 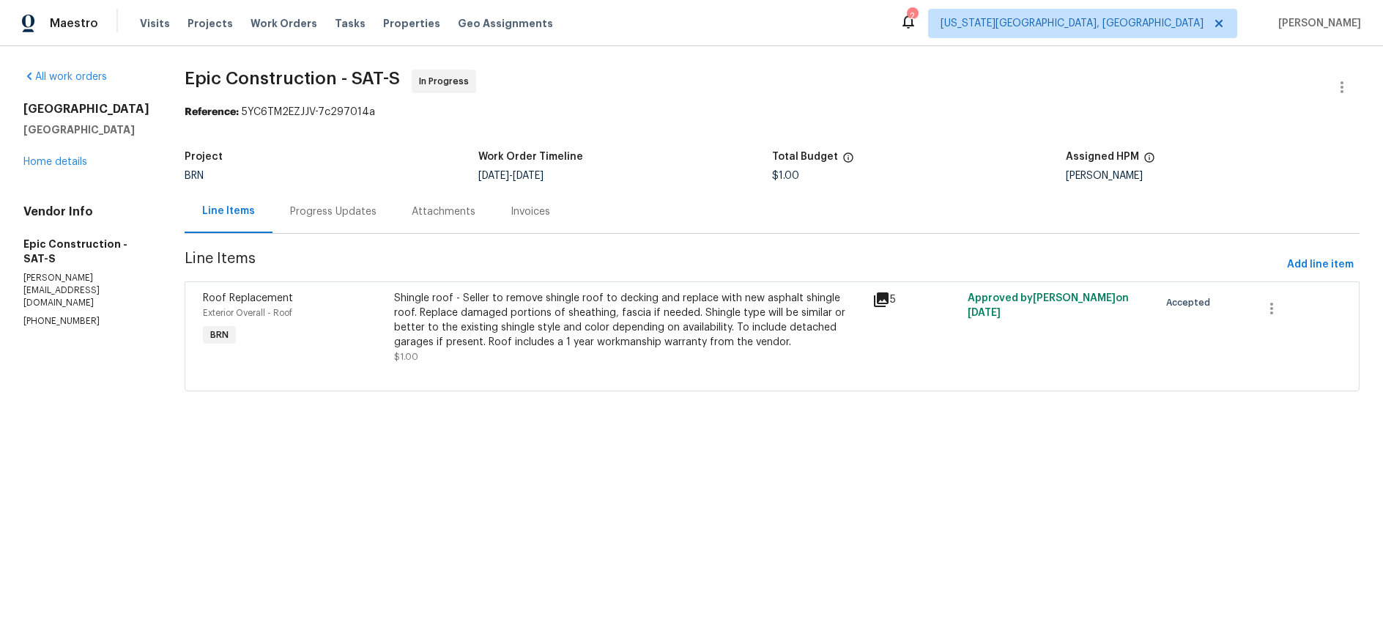 I want to click on span: Properties, so click(x=412, y=23).